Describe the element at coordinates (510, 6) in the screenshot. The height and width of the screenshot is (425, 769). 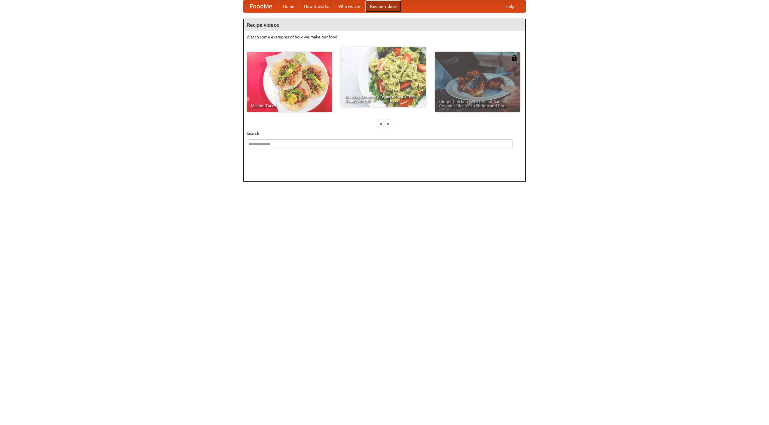
I see `a: Help` at that location.